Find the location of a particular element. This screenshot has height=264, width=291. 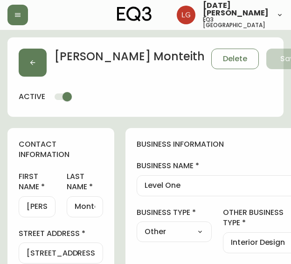

label: business type is located at coordinates (174, 212).